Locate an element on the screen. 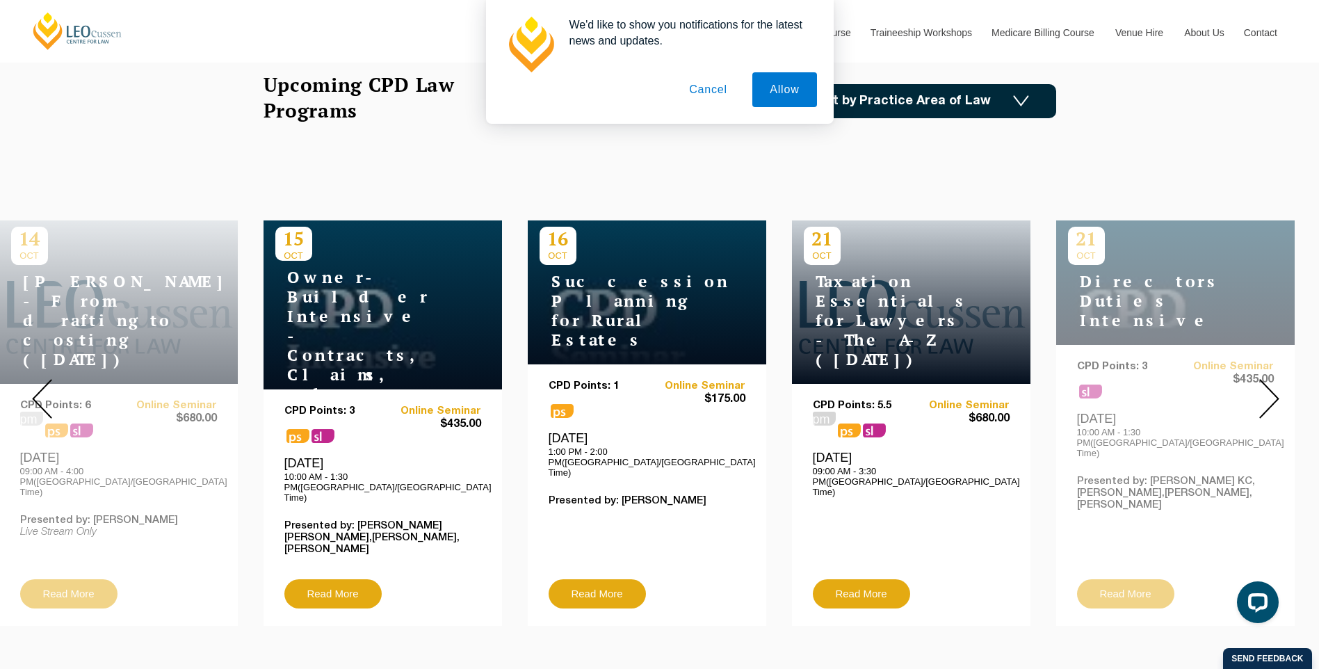  h4: Succession Planning for Rural Estates is located at coordinates (626, 311).